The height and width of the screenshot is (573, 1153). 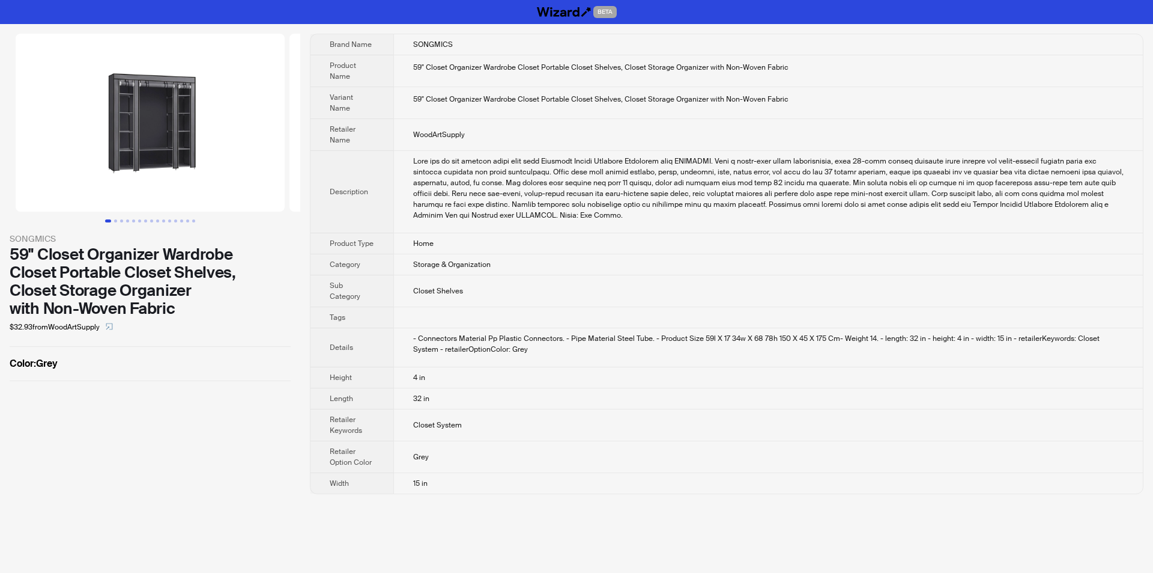 I want to click on button: Go to slide 7, so click(x=145, y=220).